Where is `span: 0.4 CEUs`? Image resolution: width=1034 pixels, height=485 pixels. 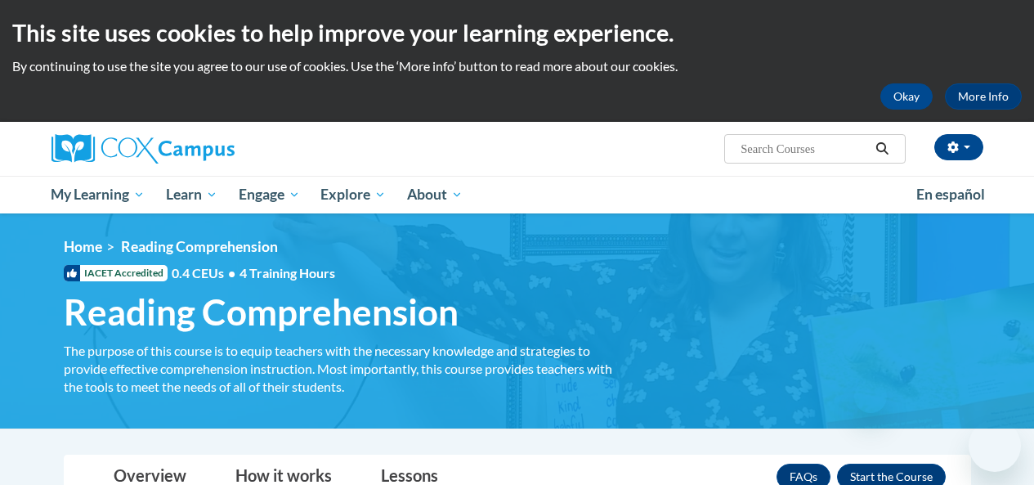
span: 0.4 CEUs is located at coordinates (253, 273).